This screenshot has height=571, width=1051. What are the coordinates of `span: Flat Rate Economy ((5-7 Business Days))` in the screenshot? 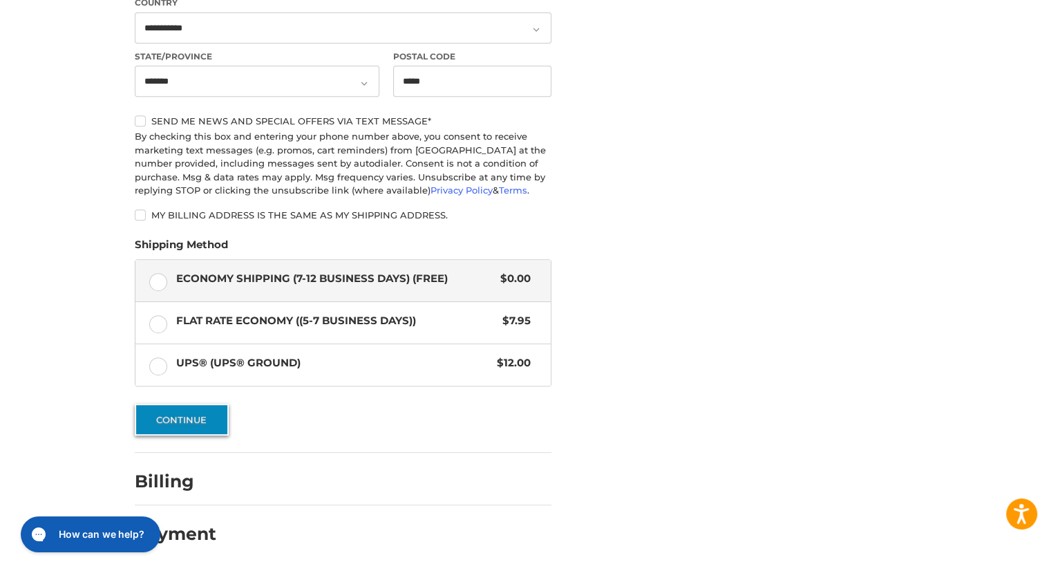 It's located at (336, 321).